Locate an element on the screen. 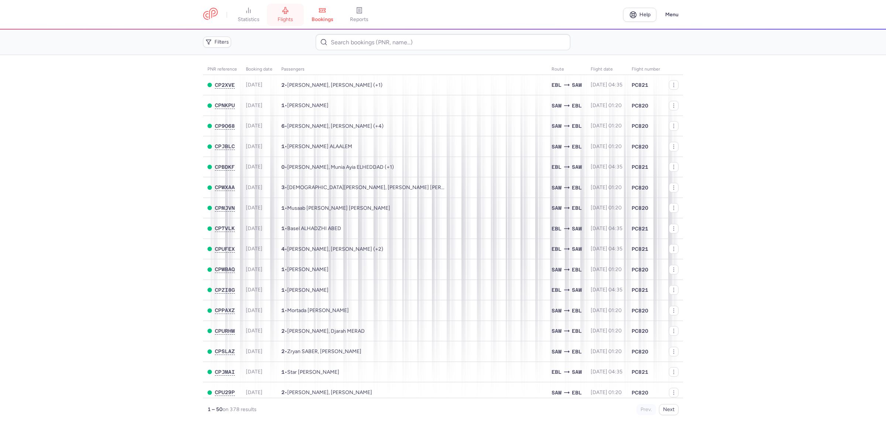 This screenshot has height=424, width=886. span: Zryan SABER, Ayoob TAHER is located at coordinates (324, 351).